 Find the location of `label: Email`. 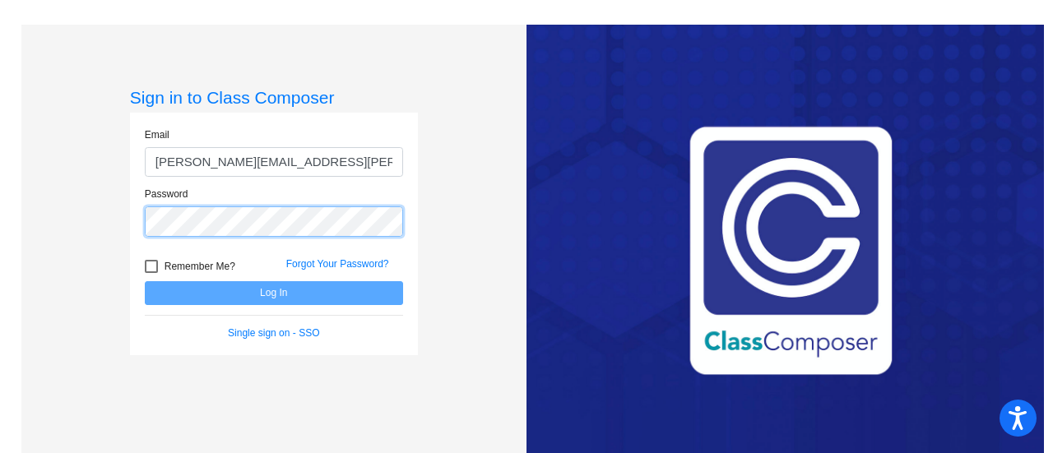

label: Email is located at coordinates (157, 135).